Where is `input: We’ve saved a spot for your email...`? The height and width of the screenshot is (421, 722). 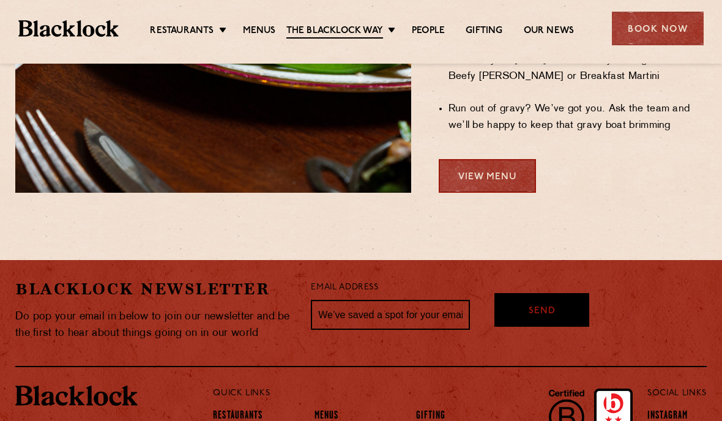 input: We’ve saved a spot for your email... is located at coordinates (390, 315).